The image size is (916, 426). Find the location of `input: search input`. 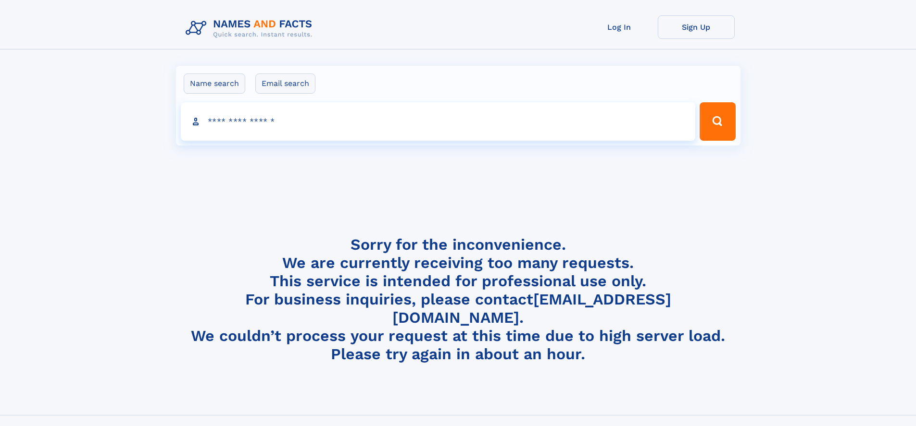

input: search input is located at coordinates (438, 122).